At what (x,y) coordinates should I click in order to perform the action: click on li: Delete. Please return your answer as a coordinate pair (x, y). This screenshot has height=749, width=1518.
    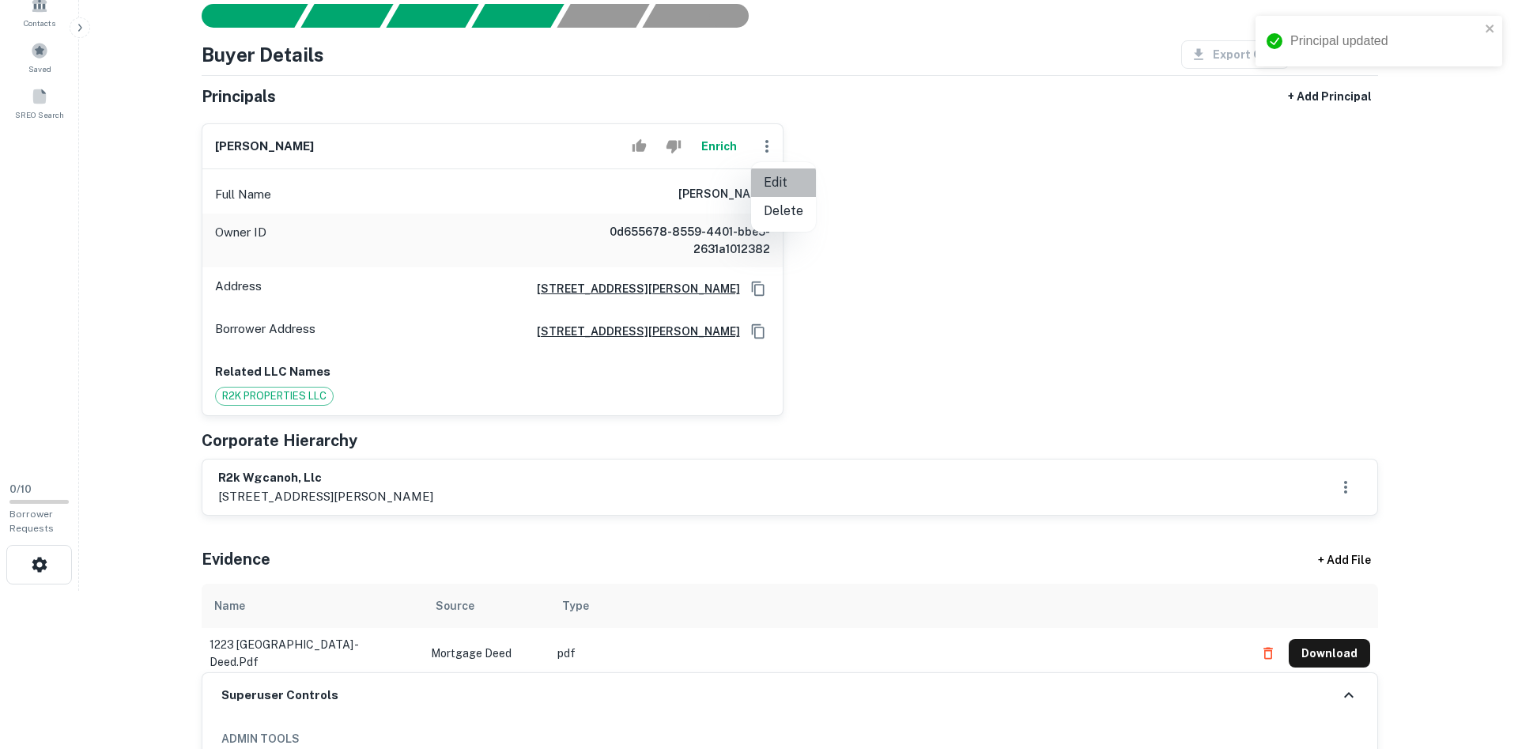
    Looking at the image, I should click on (784, 211).